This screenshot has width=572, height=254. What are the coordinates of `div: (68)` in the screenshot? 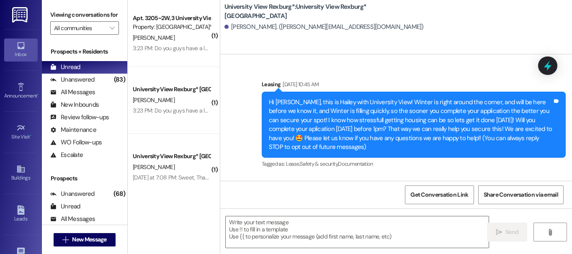 It's located at (119, 194).